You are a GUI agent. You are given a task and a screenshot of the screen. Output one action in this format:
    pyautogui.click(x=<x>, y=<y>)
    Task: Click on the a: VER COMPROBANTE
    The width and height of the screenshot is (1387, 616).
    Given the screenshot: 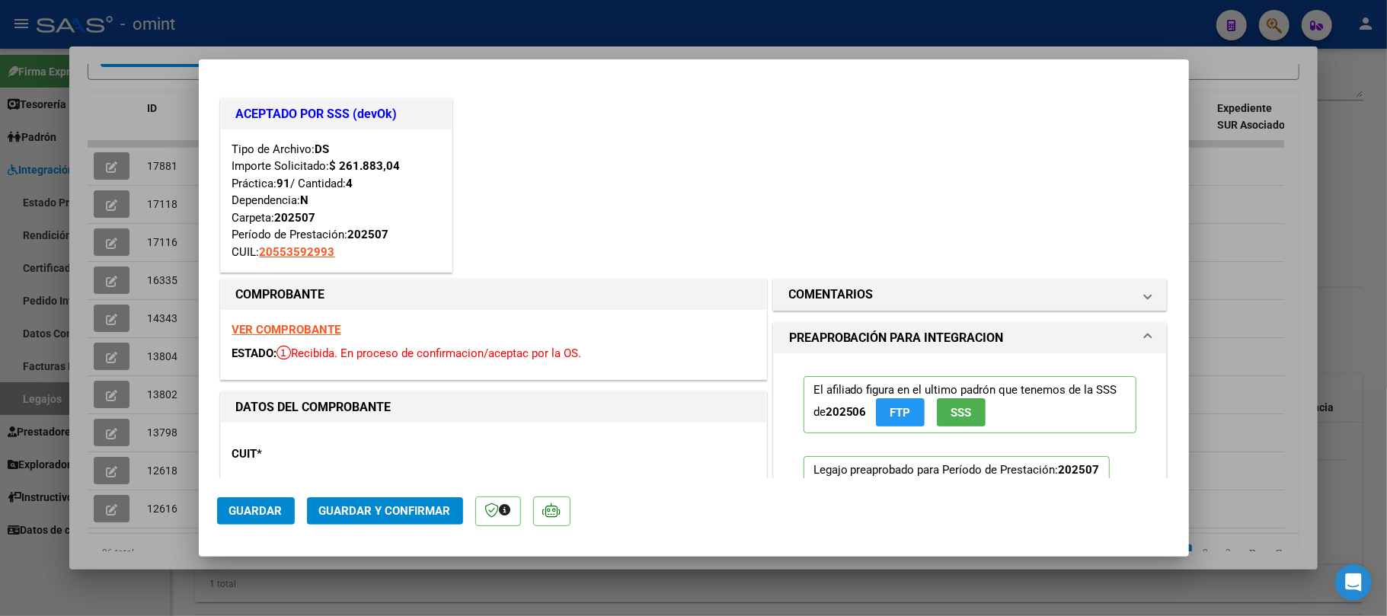 What is the action you would take?
    pyautogui.click(x=286, y=330)
    